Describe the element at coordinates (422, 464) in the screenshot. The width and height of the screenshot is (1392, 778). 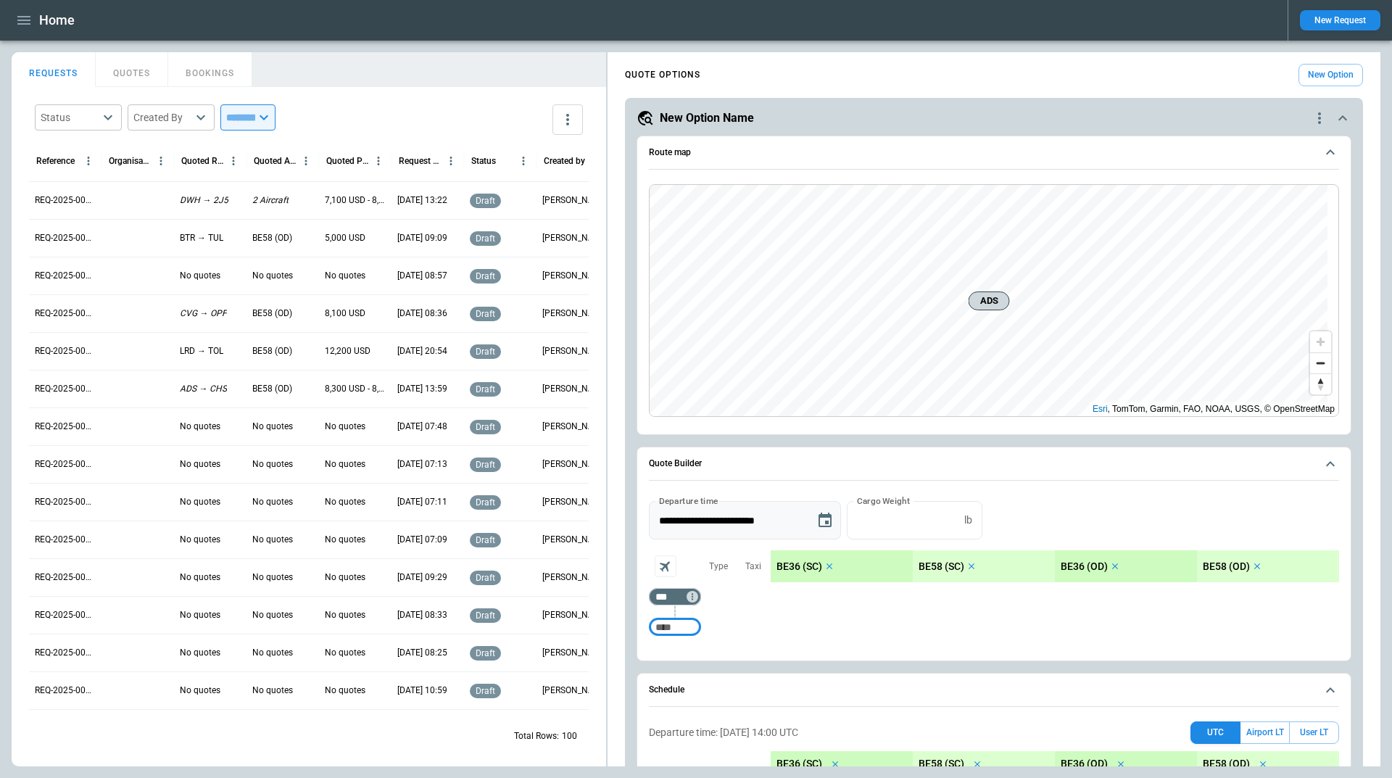
I see `p: 09/25/2025 07:13` at that location.